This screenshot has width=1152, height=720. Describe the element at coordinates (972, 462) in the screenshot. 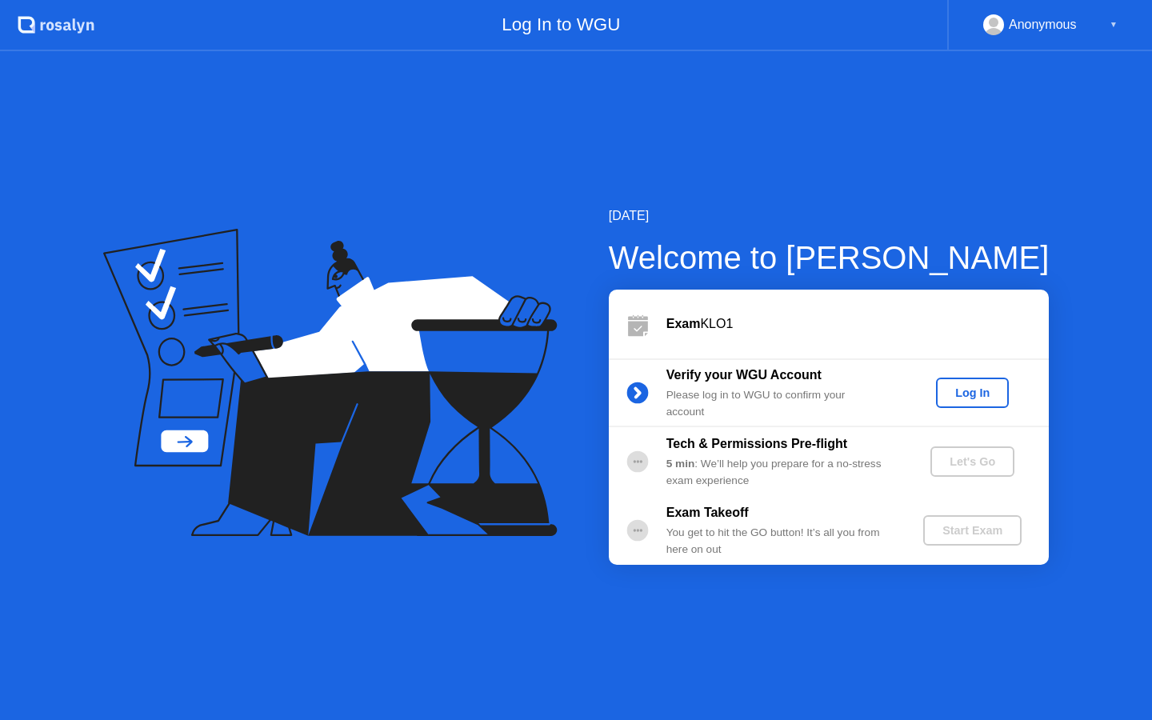

I see `button: Let's Go` at that location.